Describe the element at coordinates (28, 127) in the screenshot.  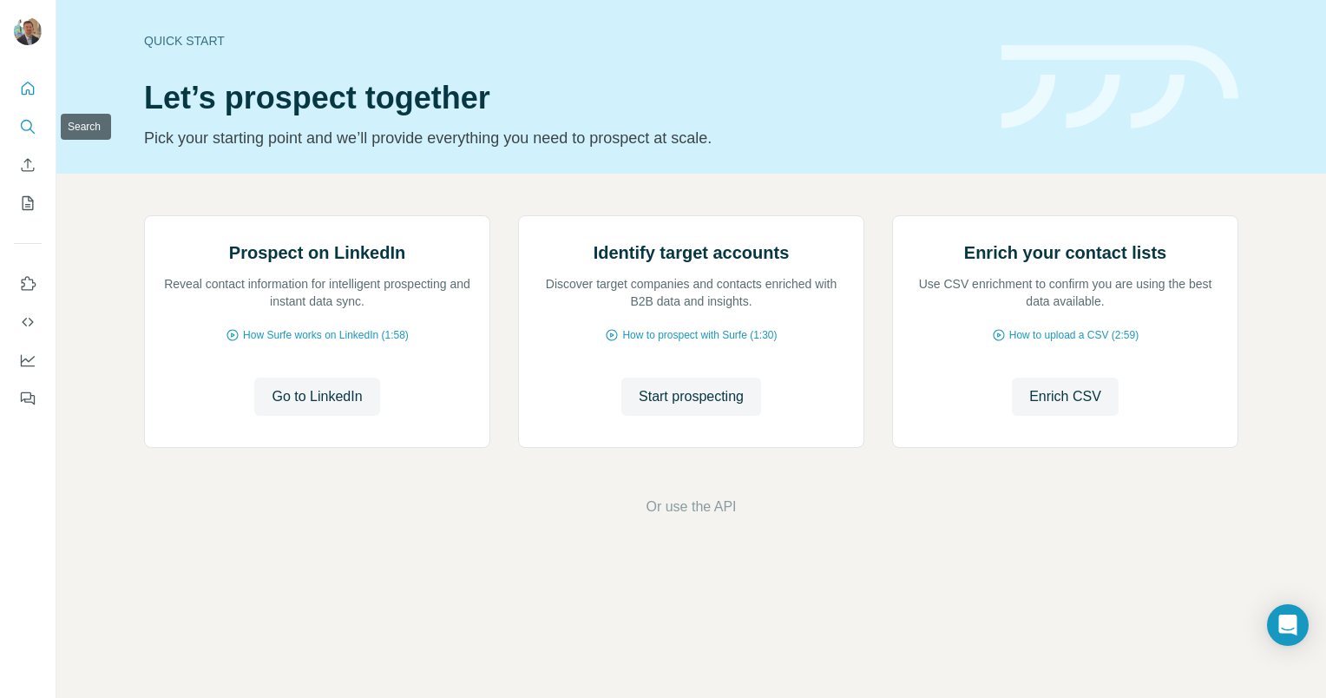
I see `button: Search` at that location.